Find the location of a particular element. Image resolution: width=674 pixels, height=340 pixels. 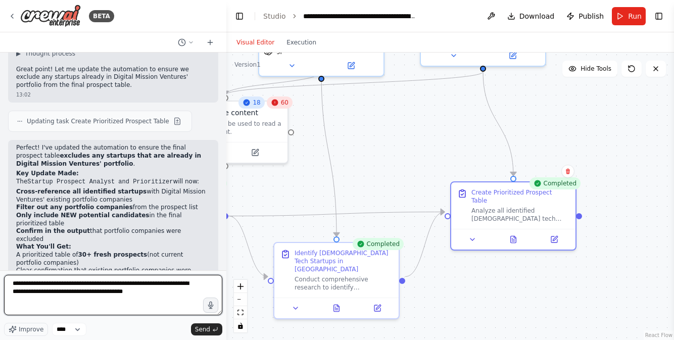

button: Delete node is located at coordinates (568, 171).